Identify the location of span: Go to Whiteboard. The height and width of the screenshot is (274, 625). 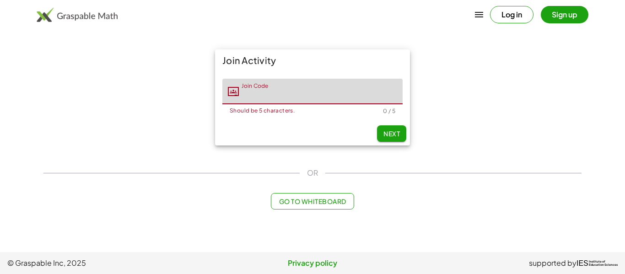
(312, 201).